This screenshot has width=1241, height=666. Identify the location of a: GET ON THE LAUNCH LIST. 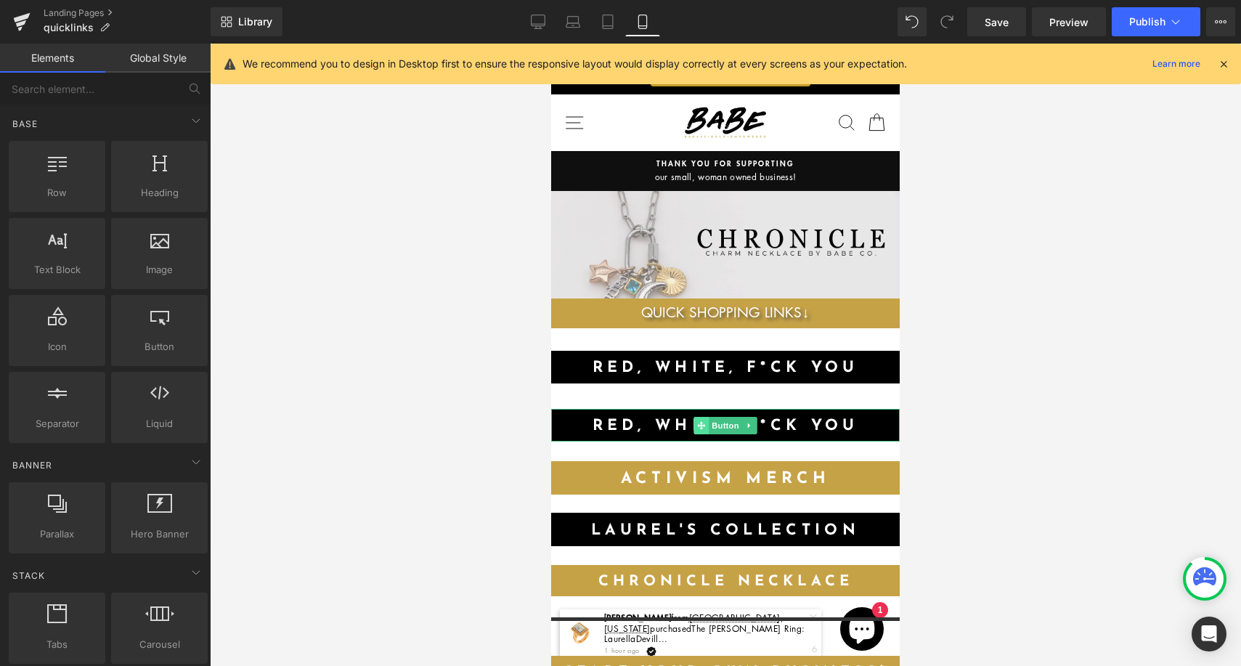
(179, 33).